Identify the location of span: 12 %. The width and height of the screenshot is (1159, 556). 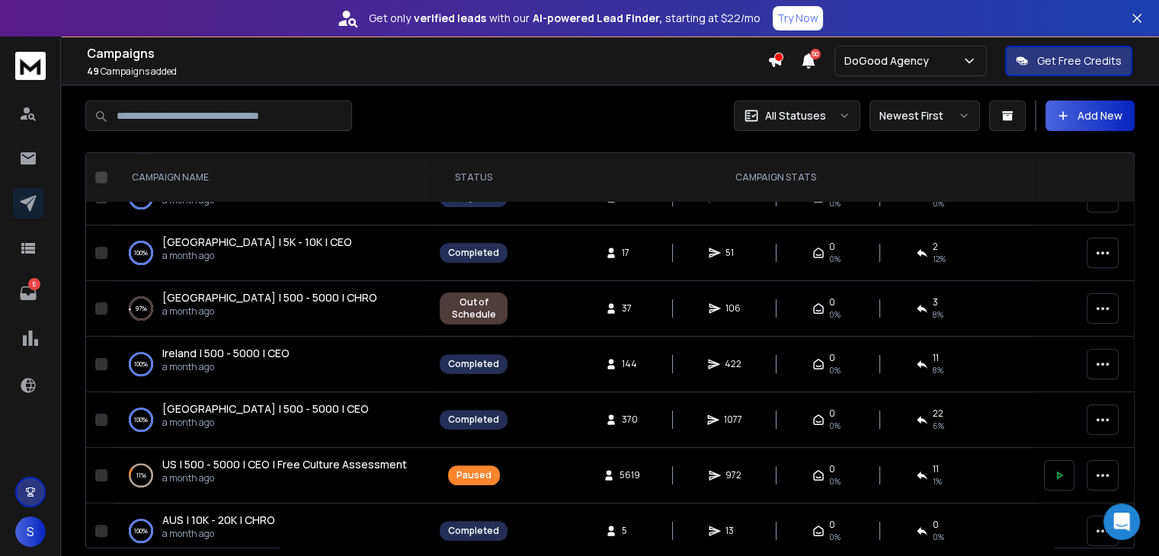
(939, 259).